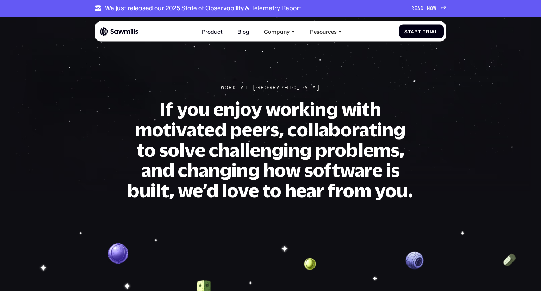 The width and height of the screenshot is (541, 291). Describe the element at coordinates (429, 8) in the screenshot. I see `a: READ NOW` at that location.